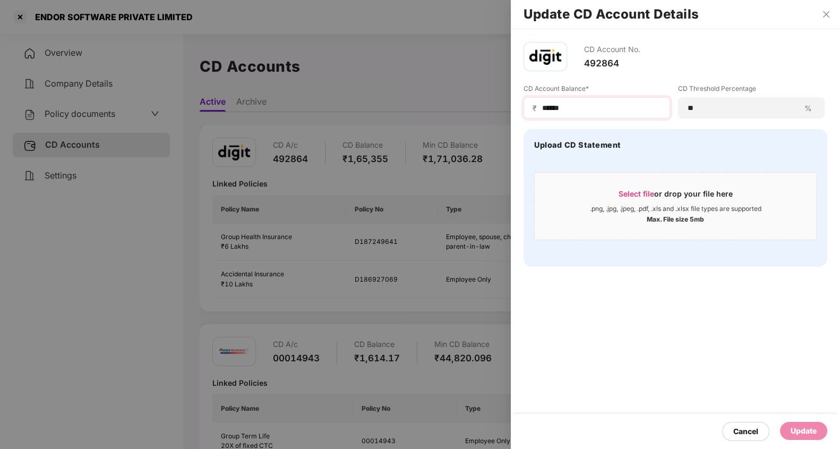 This screenshot has width=840, height=449. I want to click on span: Select file, so click(636, 193).